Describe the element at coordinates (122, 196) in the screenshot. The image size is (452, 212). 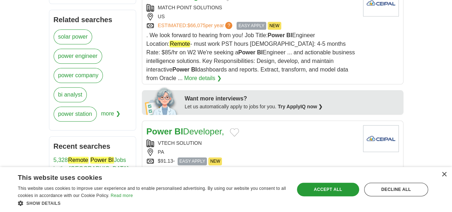
I see `a: Read more, opens a new window` at that location.